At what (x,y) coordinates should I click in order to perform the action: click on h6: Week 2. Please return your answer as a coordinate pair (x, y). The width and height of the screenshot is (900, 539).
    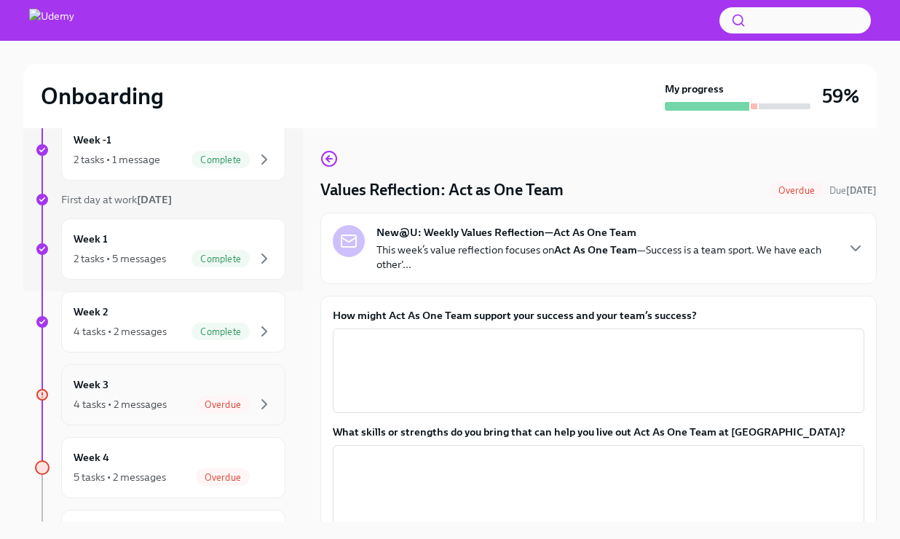
    Looking at the image, I should click on (91, 312).